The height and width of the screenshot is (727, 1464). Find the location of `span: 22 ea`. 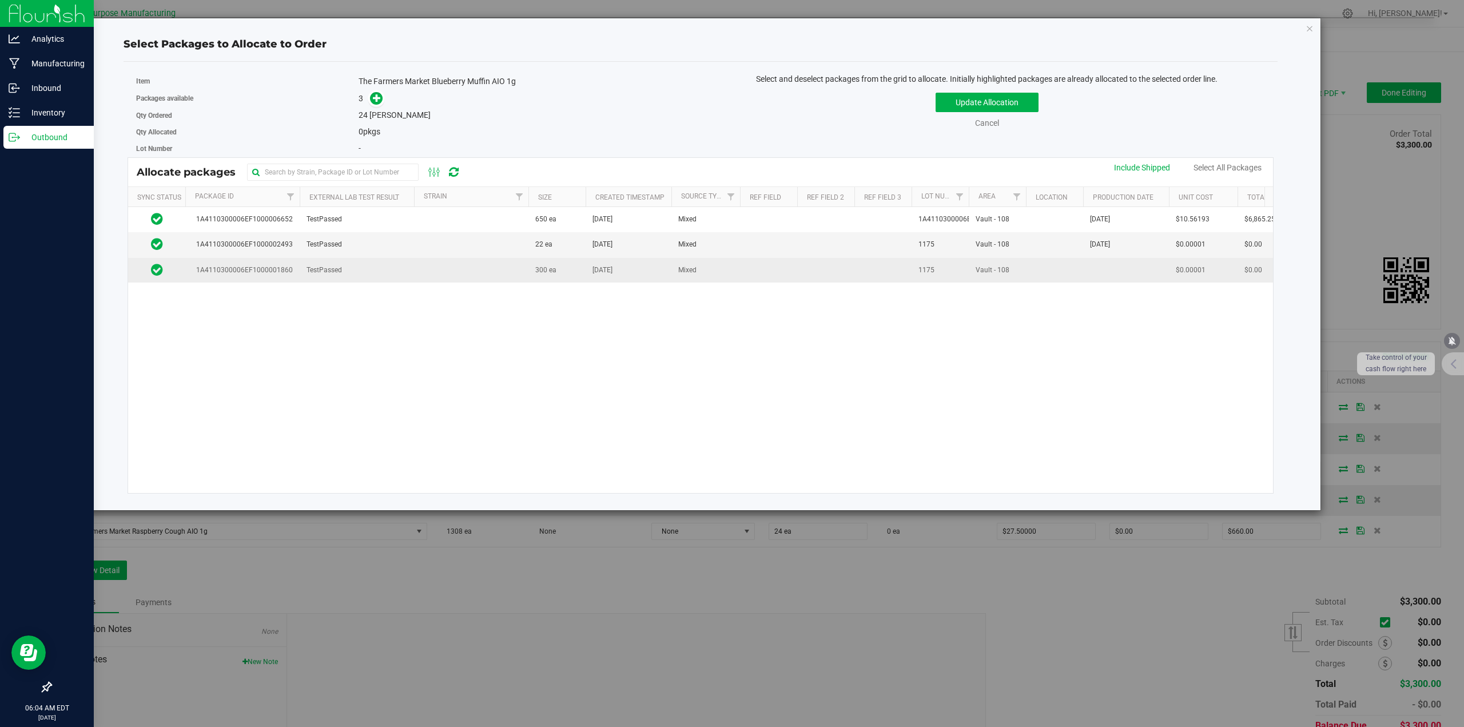

span: 22 ea is located at coordinates (544, 244).